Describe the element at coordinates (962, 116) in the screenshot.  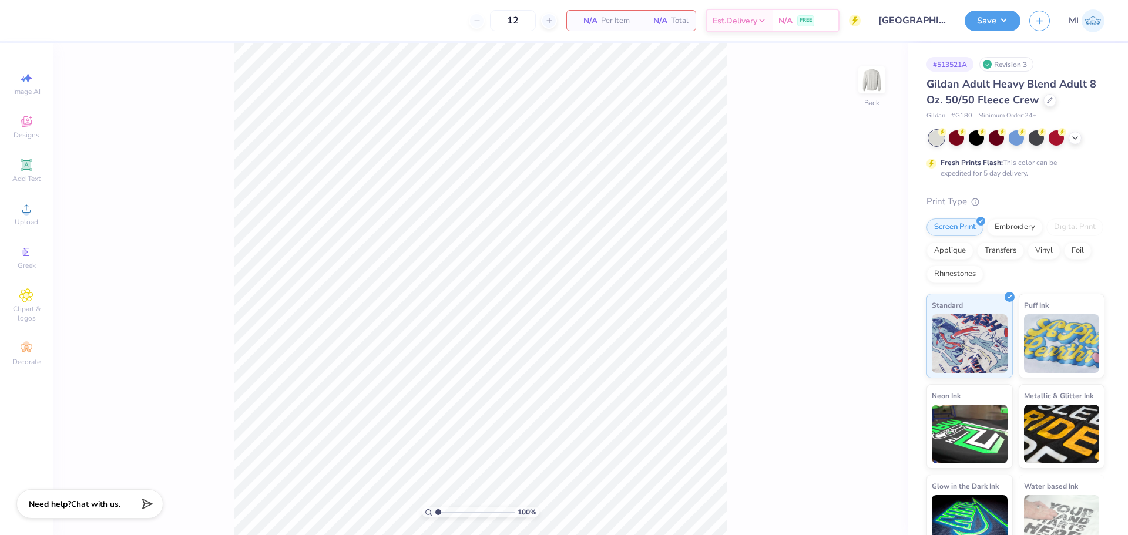
I see `span: # G180` at that location.